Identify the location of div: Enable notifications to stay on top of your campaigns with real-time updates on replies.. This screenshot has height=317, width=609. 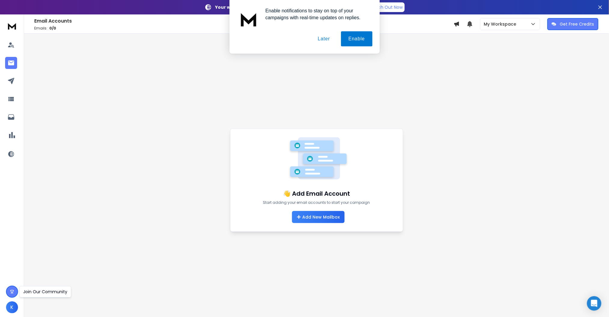
(317, 14).